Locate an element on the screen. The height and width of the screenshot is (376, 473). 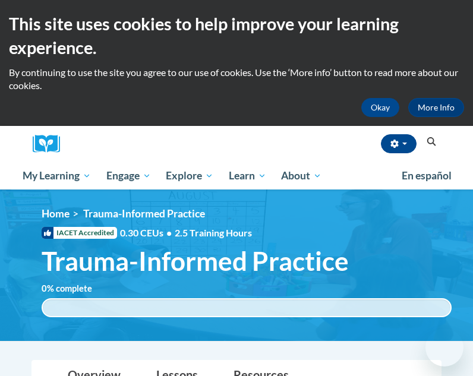
span: Explore is located at coordinates (190, 176).